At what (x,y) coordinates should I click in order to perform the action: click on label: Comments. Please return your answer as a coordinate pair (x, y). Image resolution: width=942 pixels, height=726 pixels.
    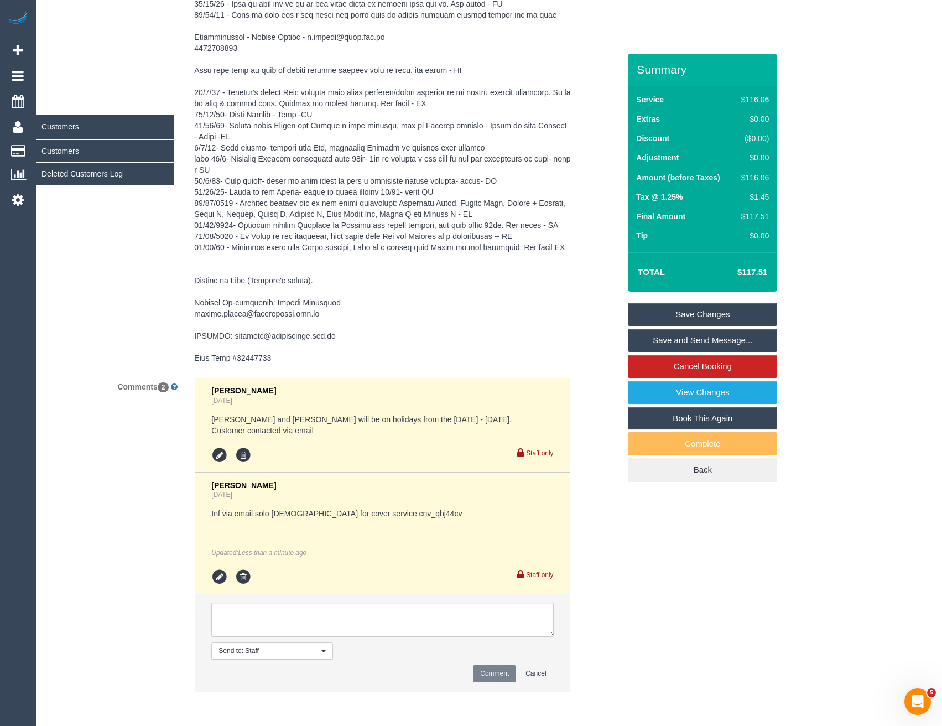
    Looking at the image, I should click on (112, 384).